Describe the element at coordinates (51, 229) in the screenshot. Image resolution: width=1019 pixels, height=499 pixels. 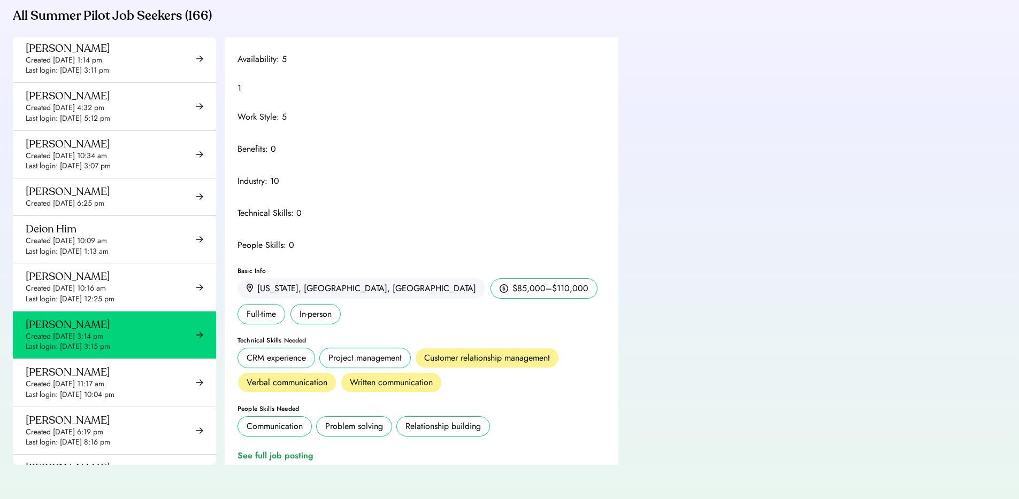
I see `div: Deion Him` at that location.